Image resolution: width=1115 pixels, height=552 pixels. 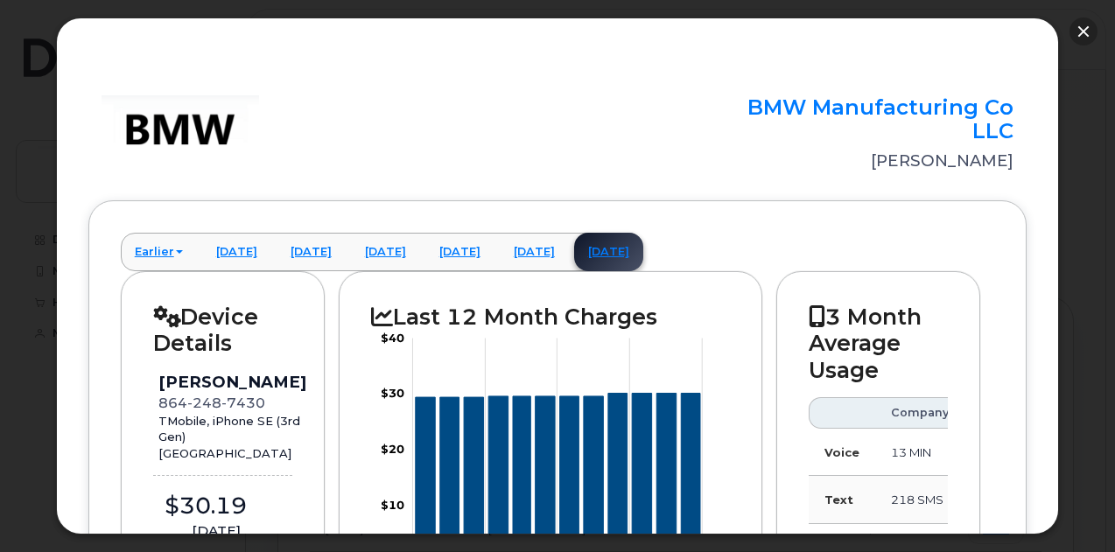 I want to click on tspan: $30, so click(x=392, y=394).